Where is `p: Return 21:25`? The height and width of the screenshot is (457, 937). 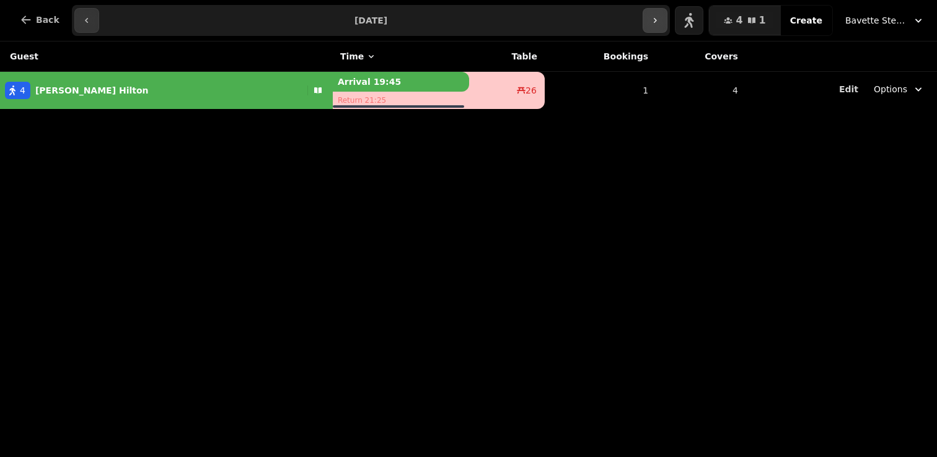 p: Return 21:25 is located at coordinates (401, 100).